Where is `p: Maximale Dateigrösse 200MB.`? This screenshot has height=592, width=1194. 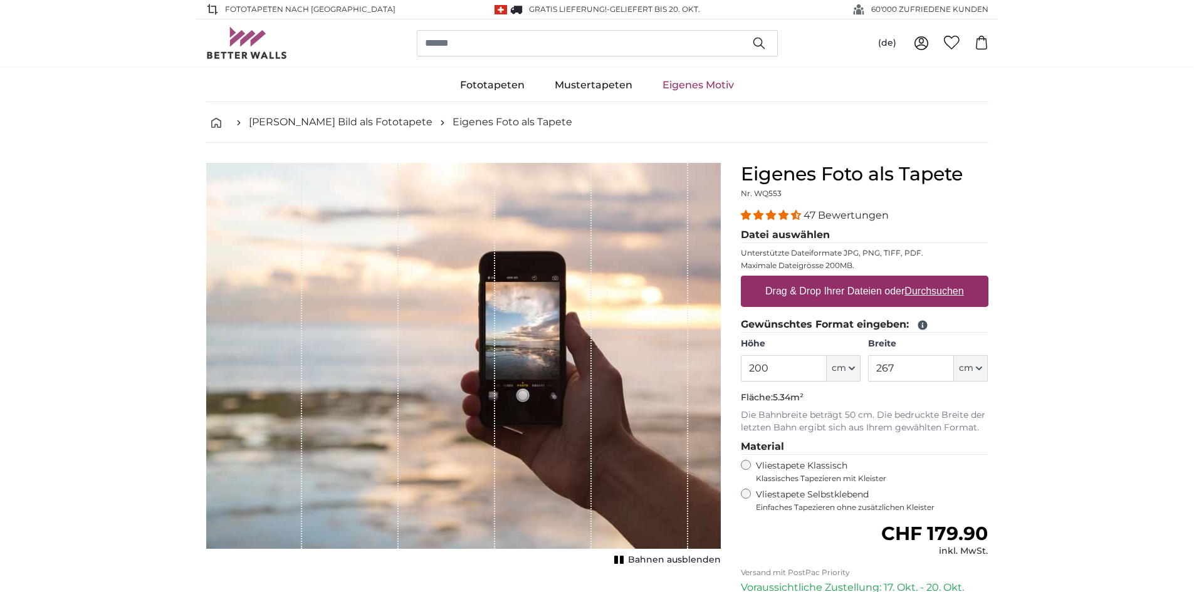 p: Maximale Dateigrösse 200MB. is located at coordinates (865, 266).